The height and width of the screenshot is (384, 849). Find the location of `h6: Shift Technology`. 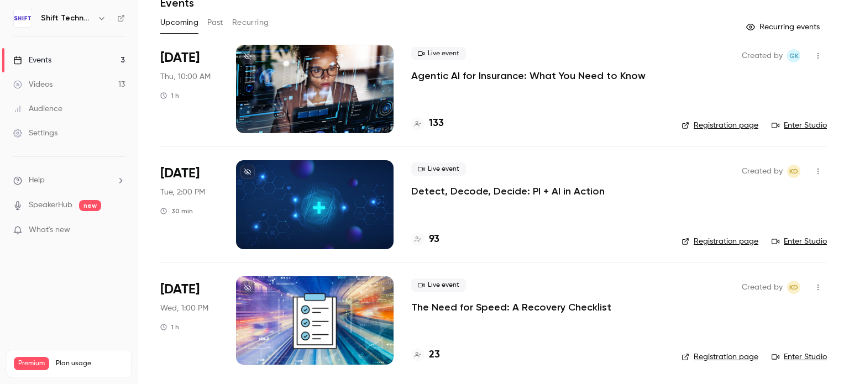

h6: Shift Technology is located at coordinates (67, 18).